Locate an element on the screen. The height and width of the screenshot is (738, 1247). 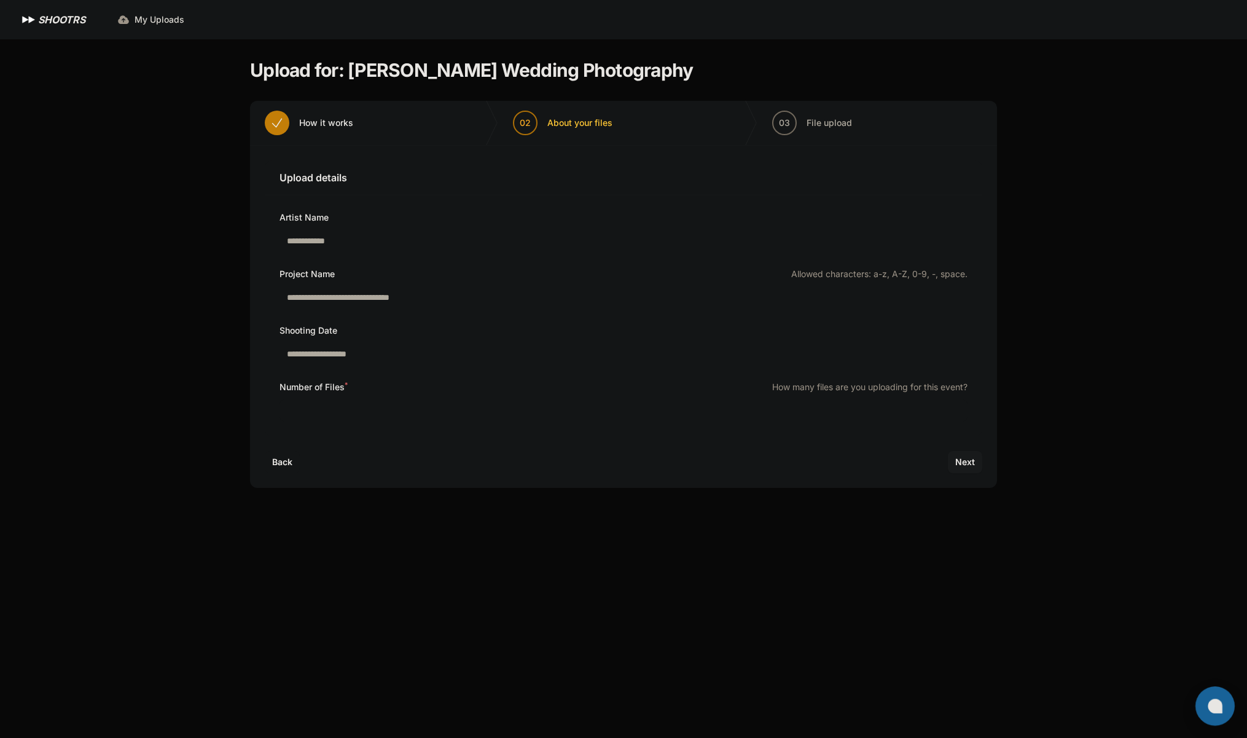
button: Open chat window is located at coordinates (1215, 706).